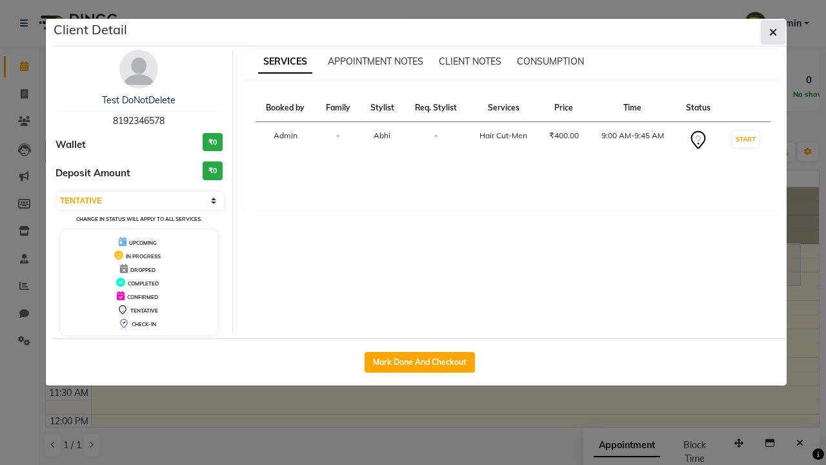 This screenshot has height=465, width=826. Describe the element at coordinates (376, 61) in the screenshot. I see `span: APPOINTMENT NOTES` at that location.